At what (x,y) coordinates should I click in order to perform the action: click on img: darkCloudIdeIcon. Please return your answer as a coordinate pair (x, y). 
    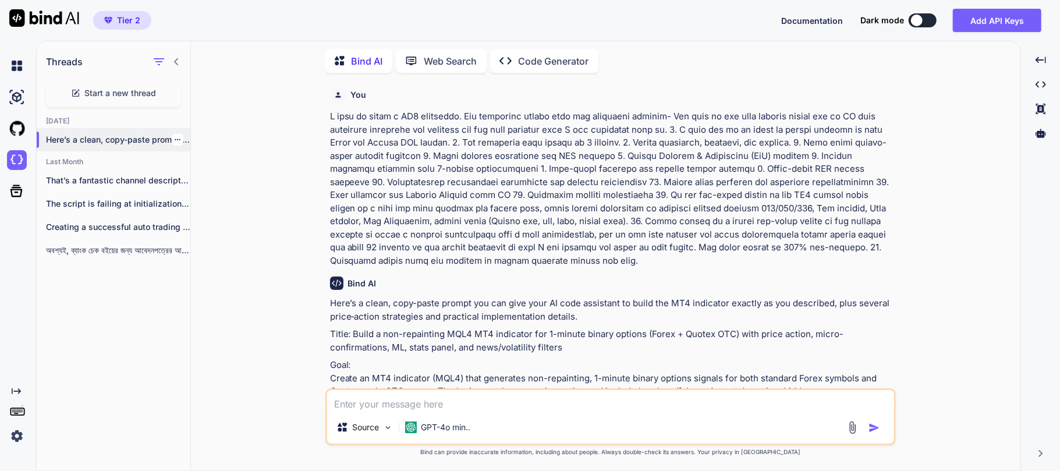
    Looking at the image, I should click on (17, 160).